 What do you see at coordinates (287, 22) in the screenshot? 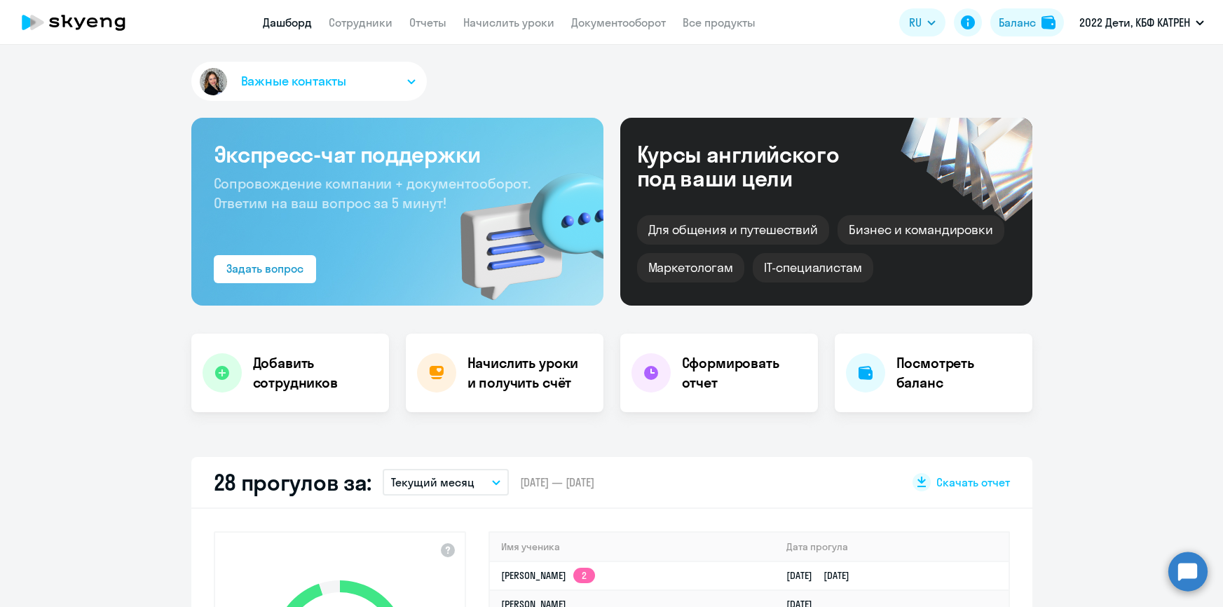
I see `a: Дашборд` at bounding box center [287, 22].